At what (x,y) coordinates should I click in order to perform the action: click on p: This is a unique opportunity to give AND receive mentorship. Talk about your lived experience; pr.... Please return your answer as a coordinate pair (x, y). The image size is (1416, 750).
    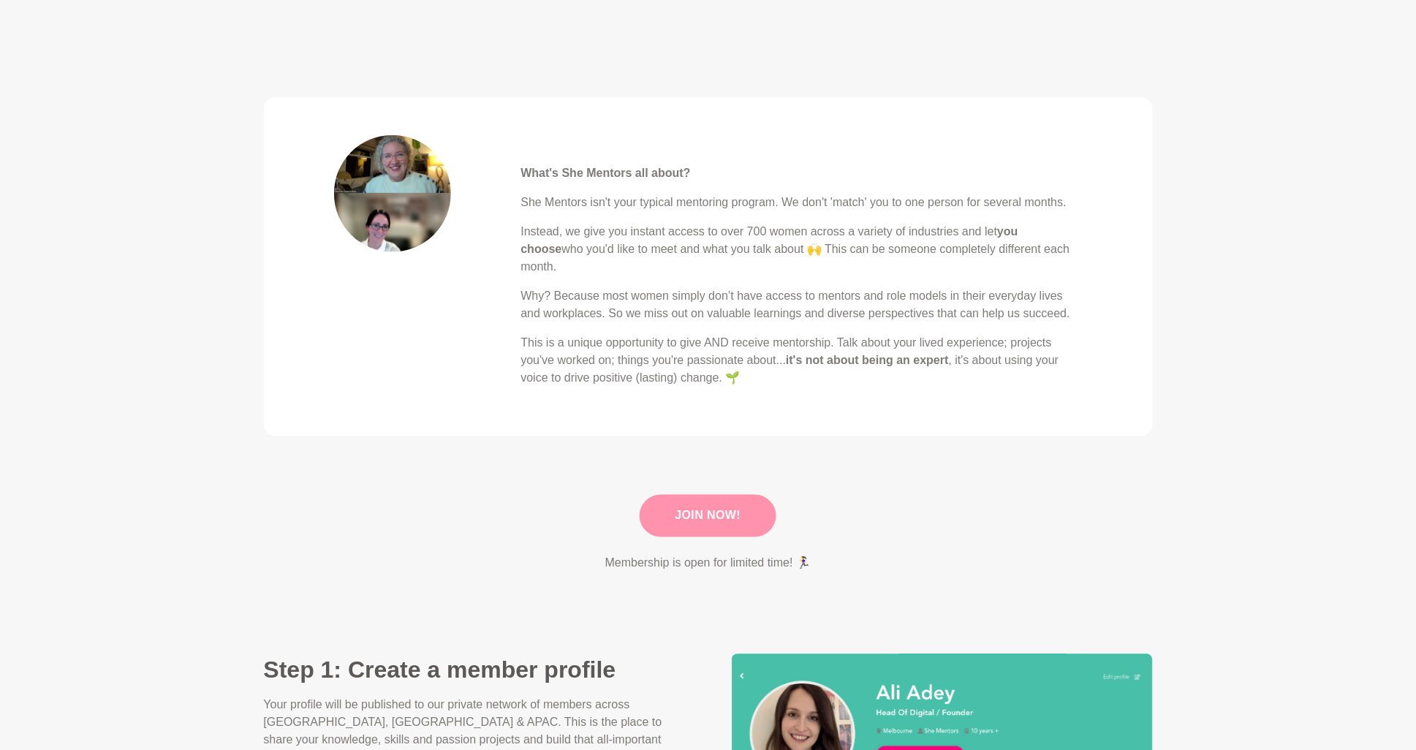
    Looking at the image, I should click on (802, 361).